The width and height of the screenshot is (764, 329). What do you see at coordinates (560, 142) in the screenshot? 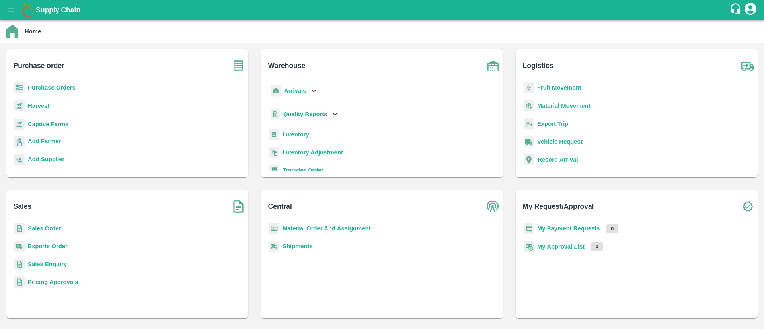
I see `b: Vehicle Request` at bounding box center [560, 142].